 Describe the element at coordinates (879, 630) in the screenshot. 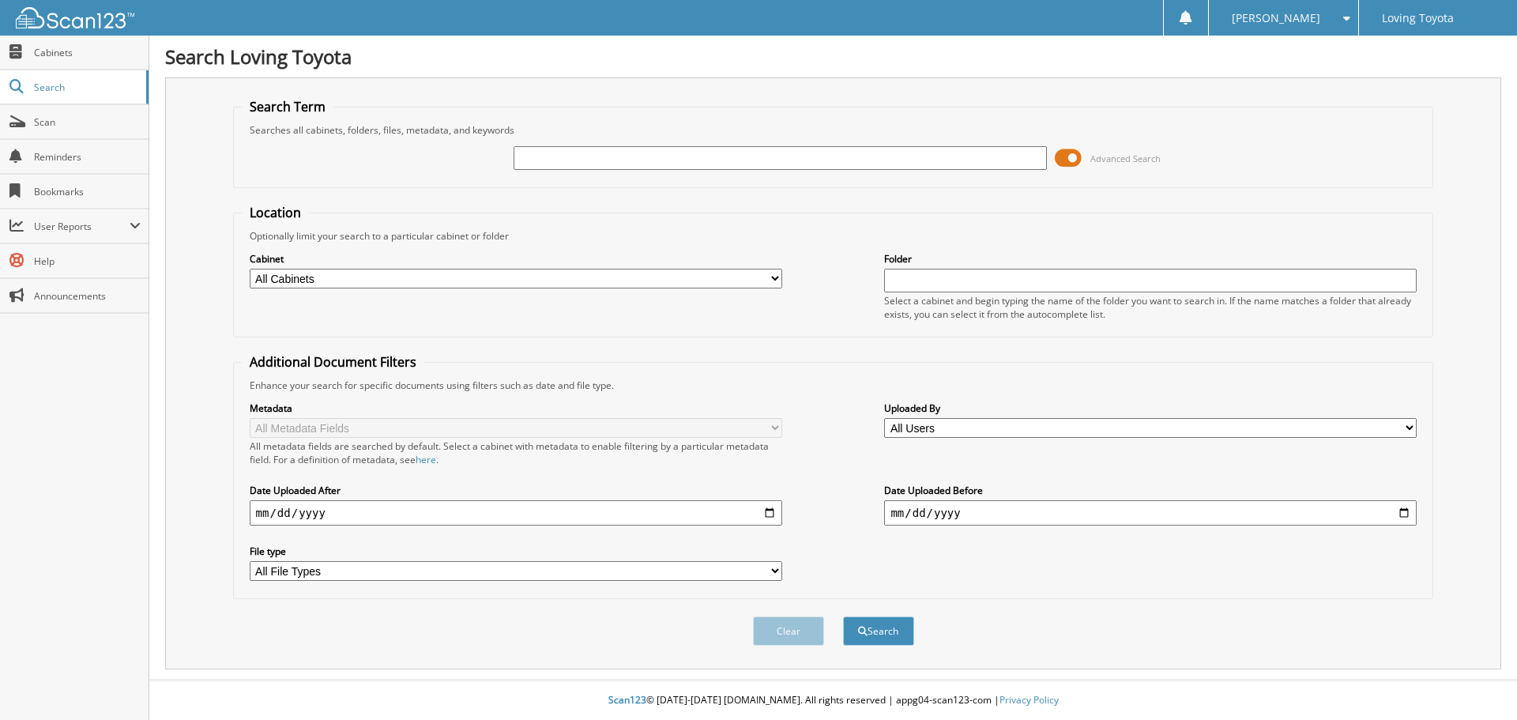

I see `button: Search` at that location.